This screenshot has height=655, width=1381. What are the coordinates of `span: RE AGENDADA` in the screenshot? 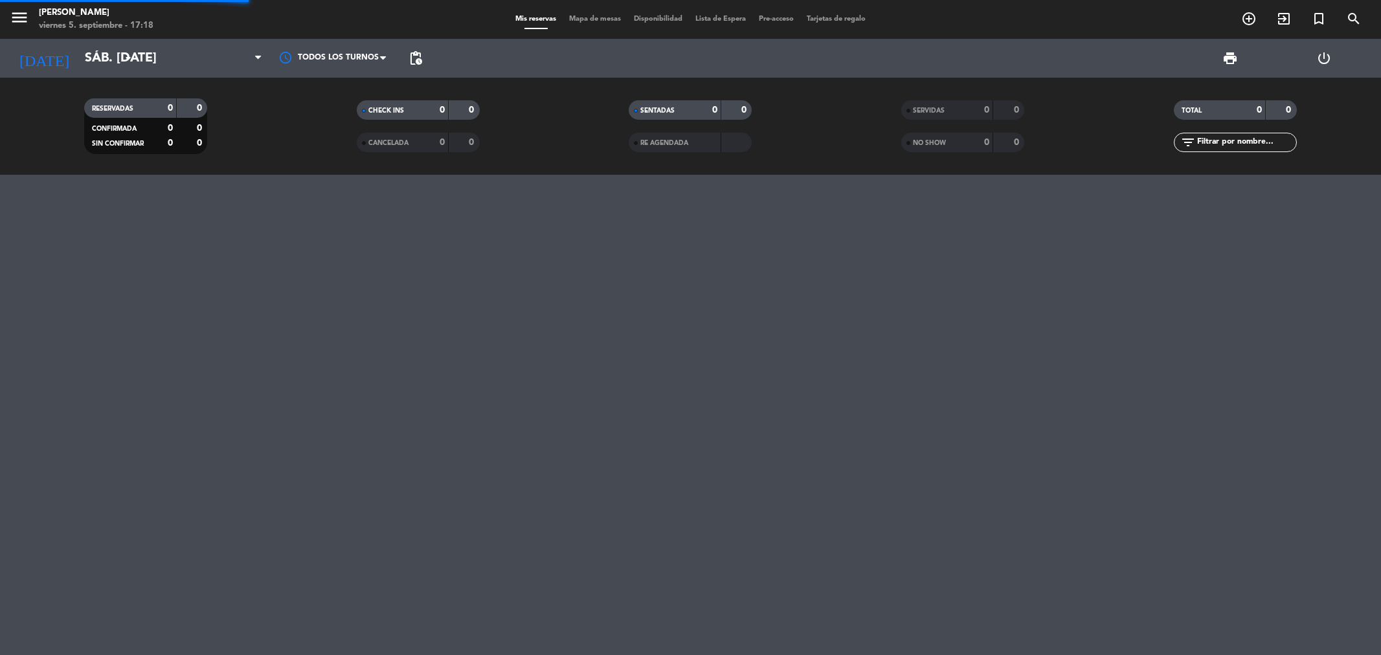 It's located at (664, 143).